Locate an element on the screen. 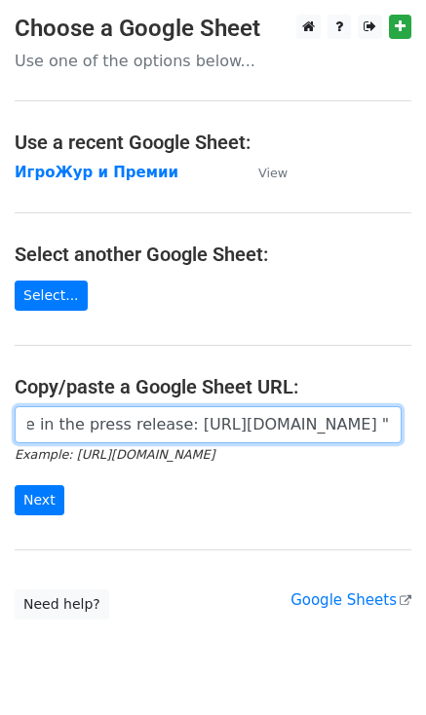 This screenshot has width=426, height=715. p: Use one of the options below... is located at coordinates (212, 60).